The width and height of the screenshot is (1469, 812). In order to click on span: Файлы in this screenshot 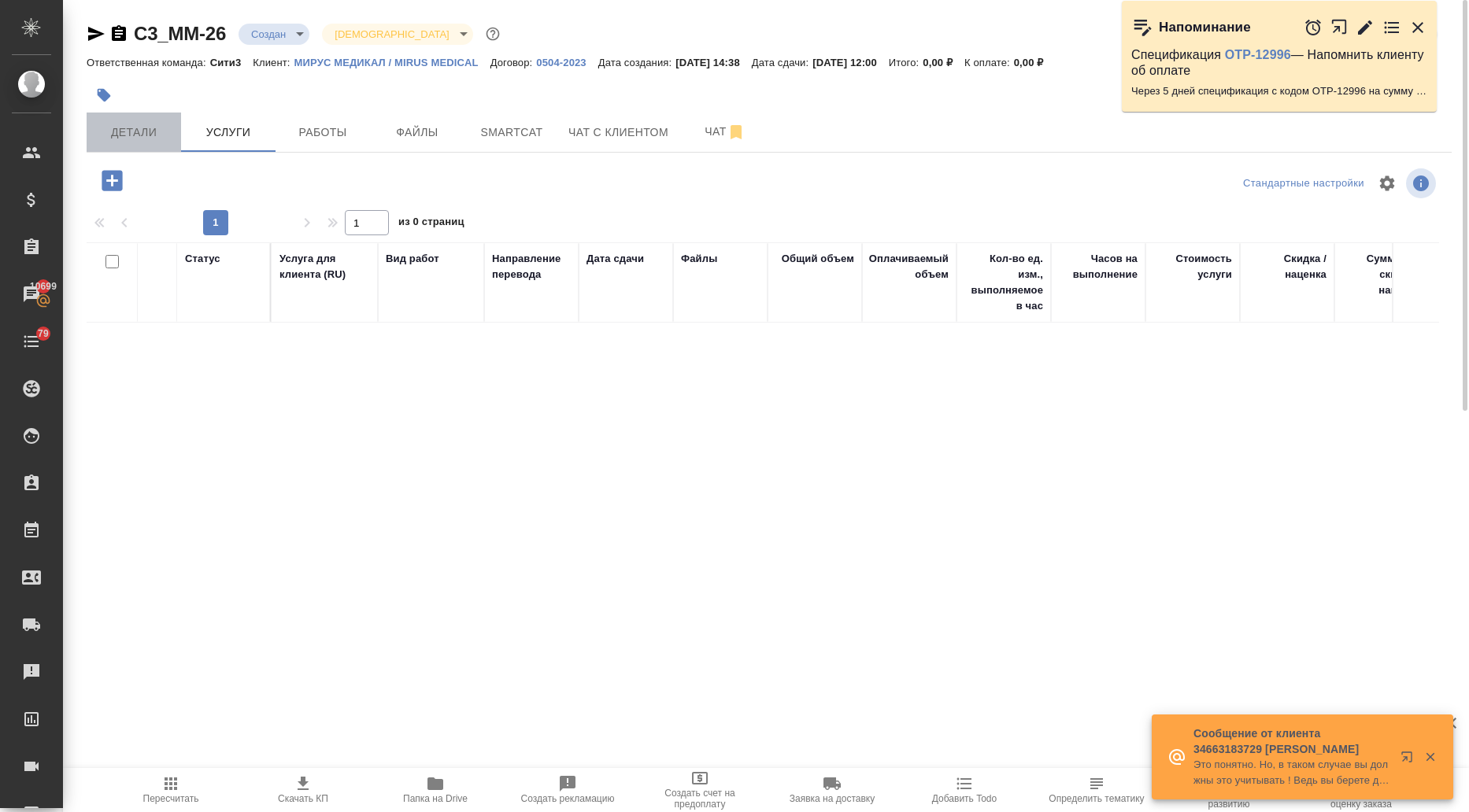, I will do `click(417, 132)`.